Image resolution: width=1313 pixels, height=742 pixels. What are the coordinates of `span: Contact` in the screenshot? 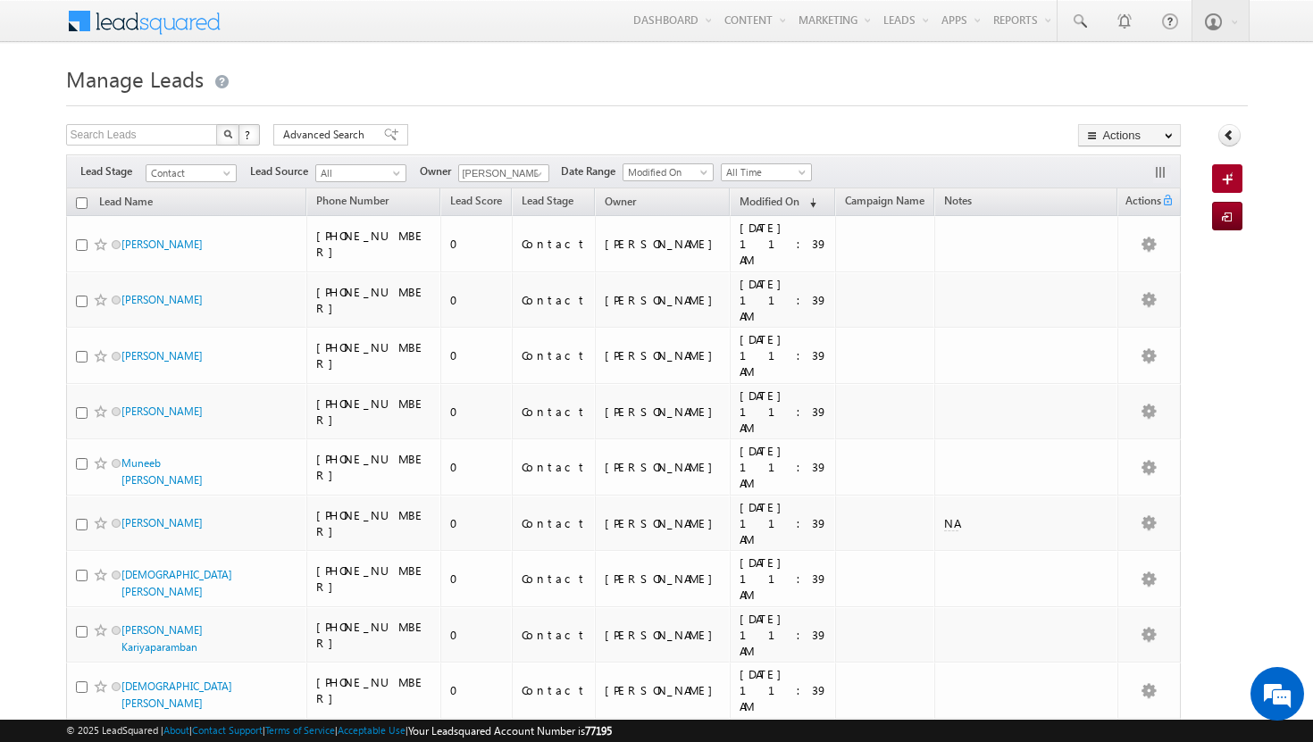 It's located at (189, 173).